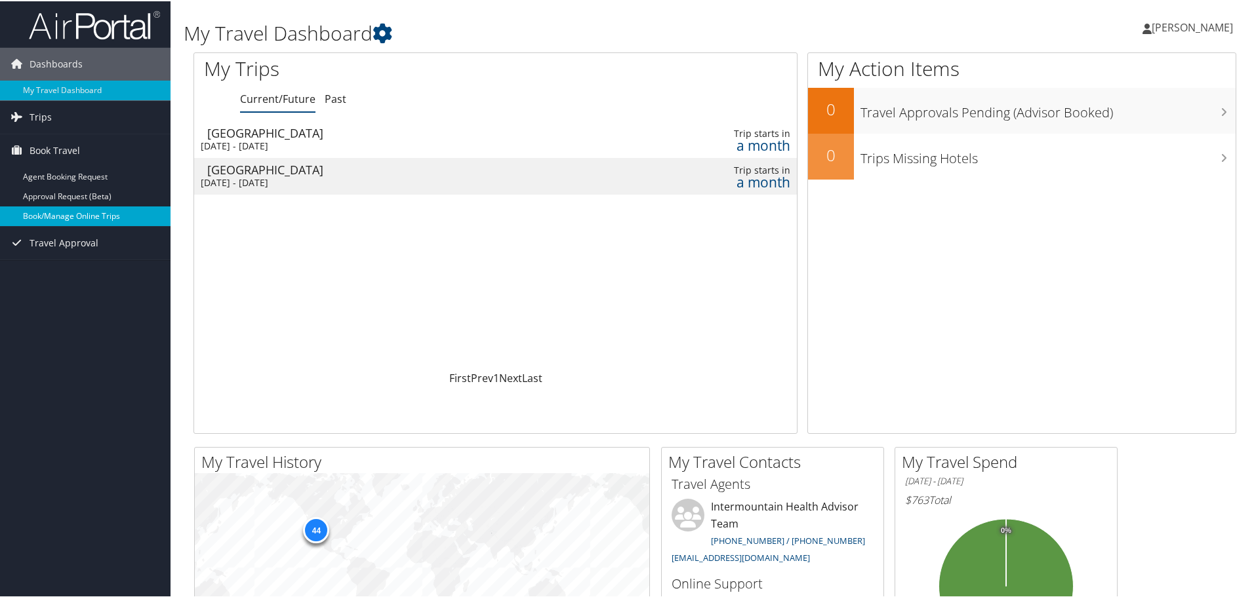 The image size is (1254, 597). What do you see at coordinates (277, 98) in the screenshot?
I see `a: Current/Future` at bounding box center [277, 98].